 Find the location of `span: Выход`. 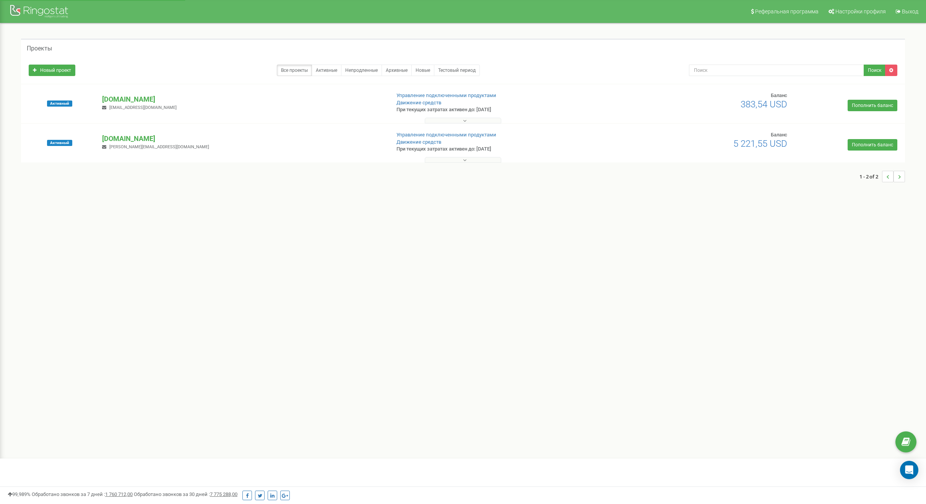

span: Выход is located at coordinates (910, 11).